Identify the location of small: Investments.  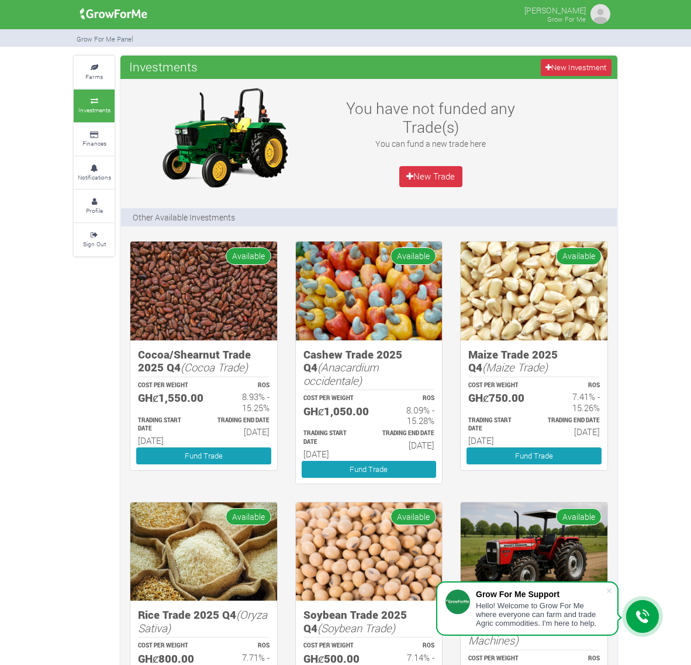
(94, 110).